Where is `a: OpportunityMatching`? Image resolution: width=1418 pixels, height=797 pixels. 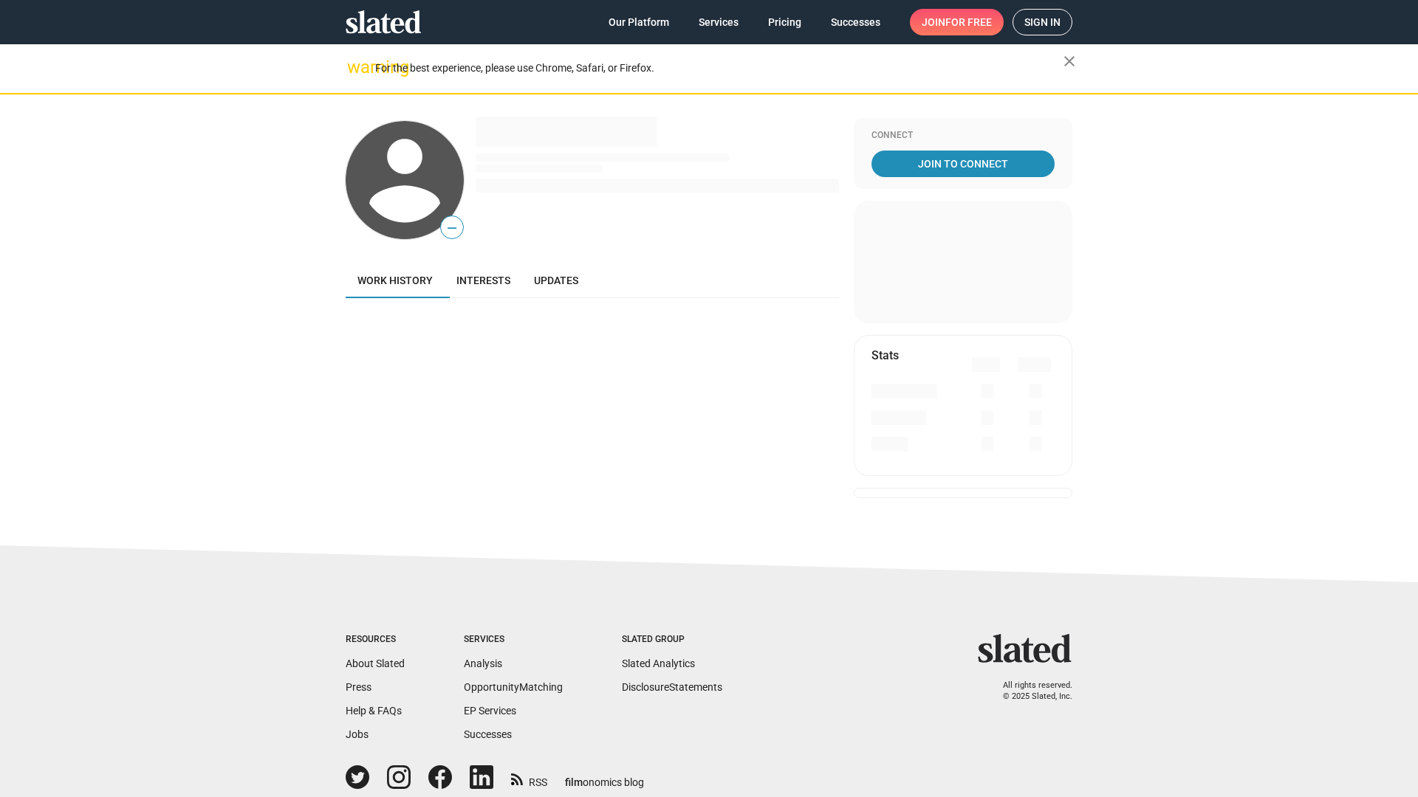
a: OpportunityMatching is located at coordinates (513, 687).